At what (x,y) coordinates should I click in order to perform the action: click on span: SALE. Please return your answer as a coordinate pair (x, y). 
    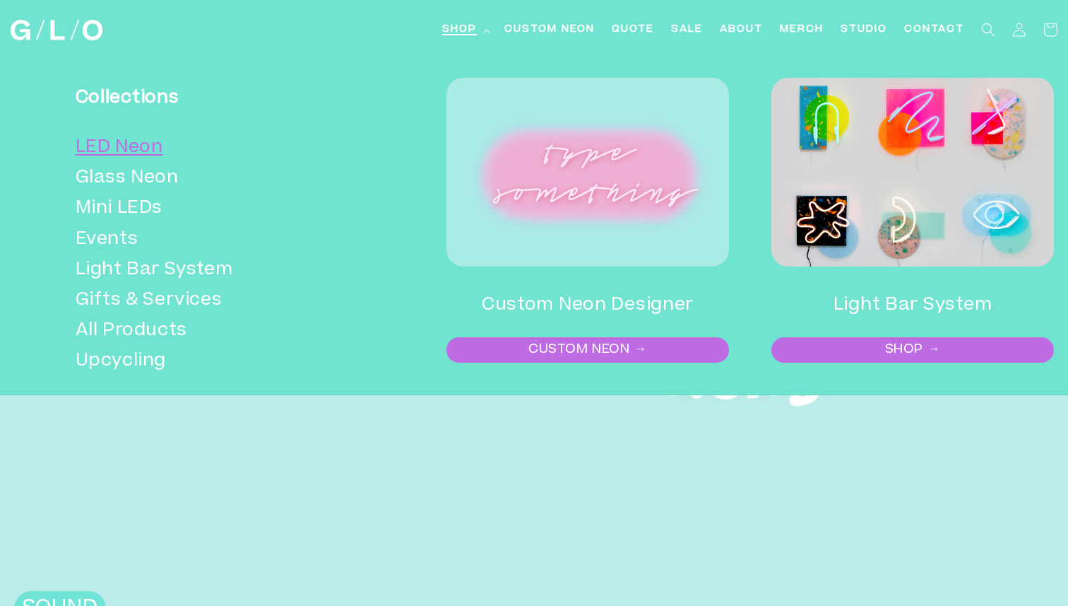
    Looking at the image, I should click on (687, 30).